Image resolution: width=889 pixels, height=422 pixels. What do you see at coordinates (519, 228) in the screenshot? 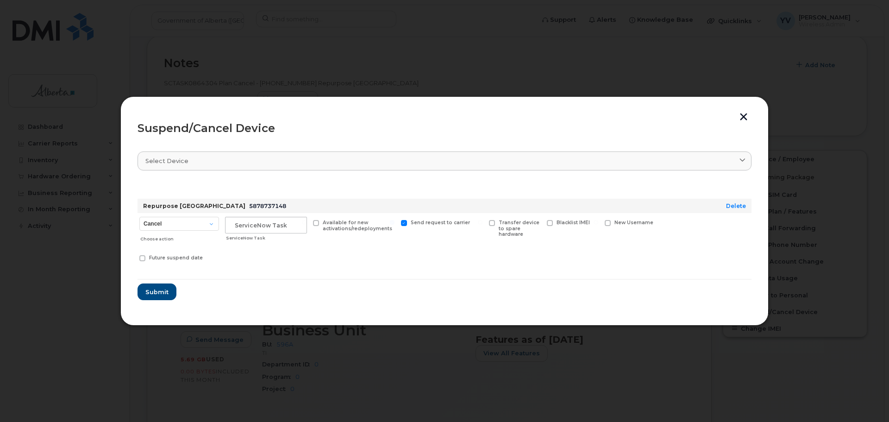
I see `span: Transfer device to spare hardware` at bounding box center [519, 228].